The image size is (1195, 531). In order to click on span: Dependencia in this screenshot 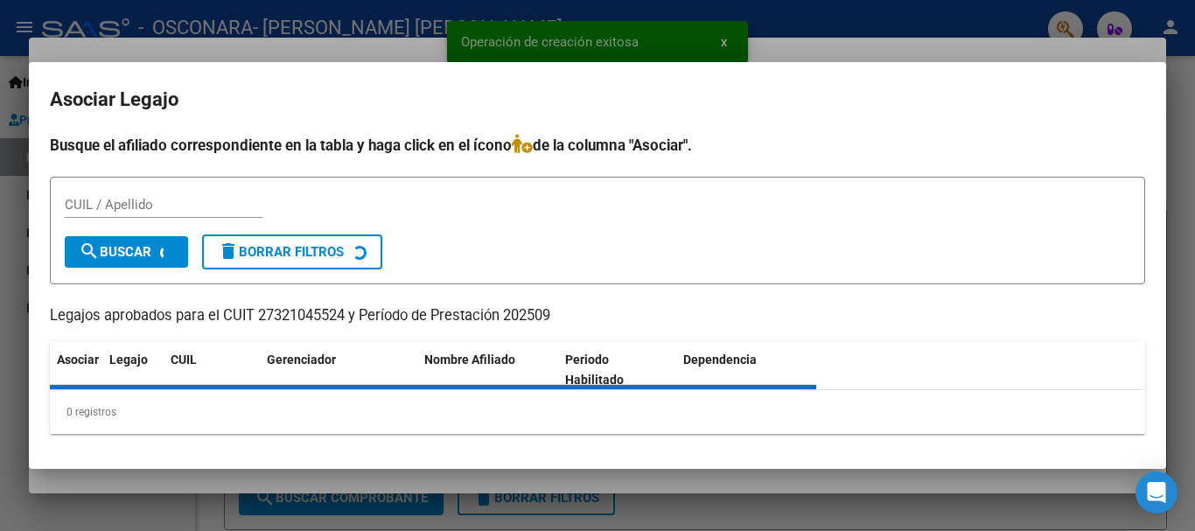, I will do `click(720, 360)`.